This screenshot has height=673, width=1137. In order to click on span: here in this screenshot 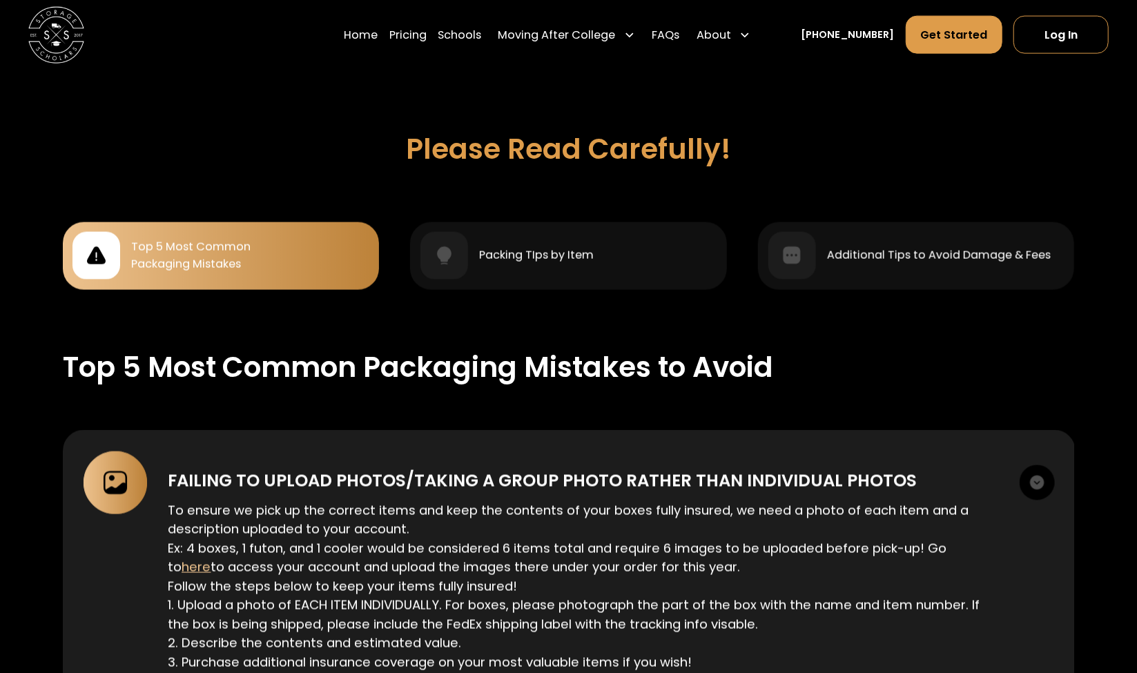, I will do `click(196, 567)`.